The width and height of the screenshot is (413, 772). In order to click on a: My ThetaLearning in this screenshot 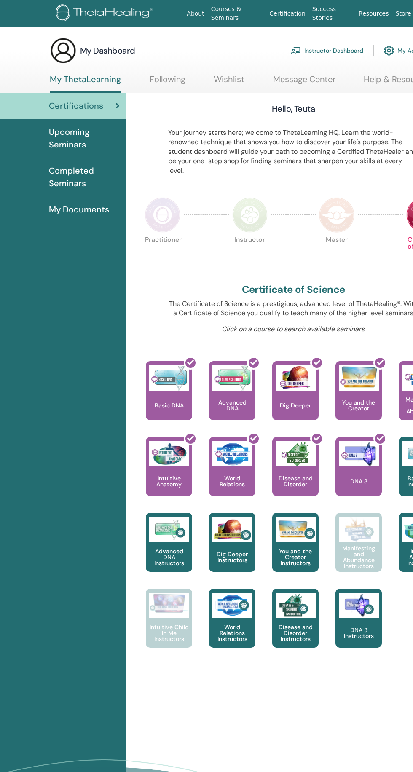, I will do `click(85, 83)`.